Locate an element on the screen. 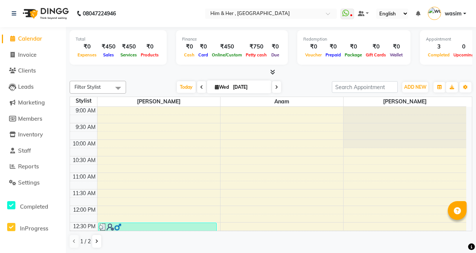  span: Marketing is located at coordinates (31, 102).